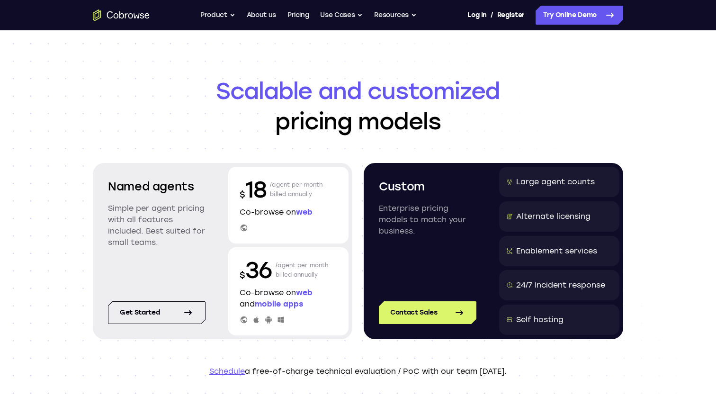  Describe the element at coordinates (261, 15) in the screenshot. I see `a: About us` at that location.